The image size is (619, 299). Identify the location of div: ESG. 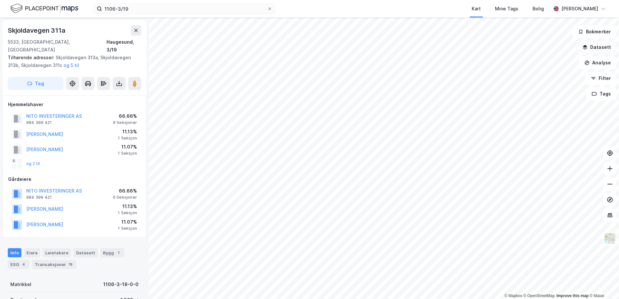
(18, 264).